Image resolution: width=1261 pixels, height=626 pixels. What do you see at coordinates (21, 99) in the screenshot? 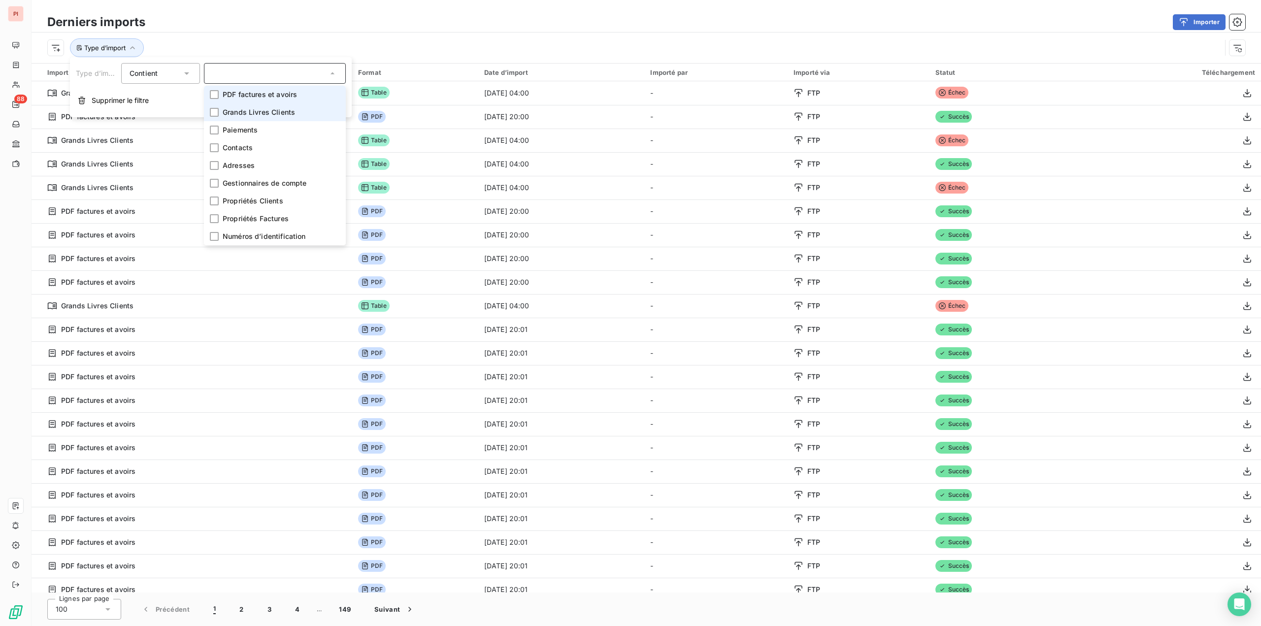
I see `span: 88` at bounding box center [21, 99].